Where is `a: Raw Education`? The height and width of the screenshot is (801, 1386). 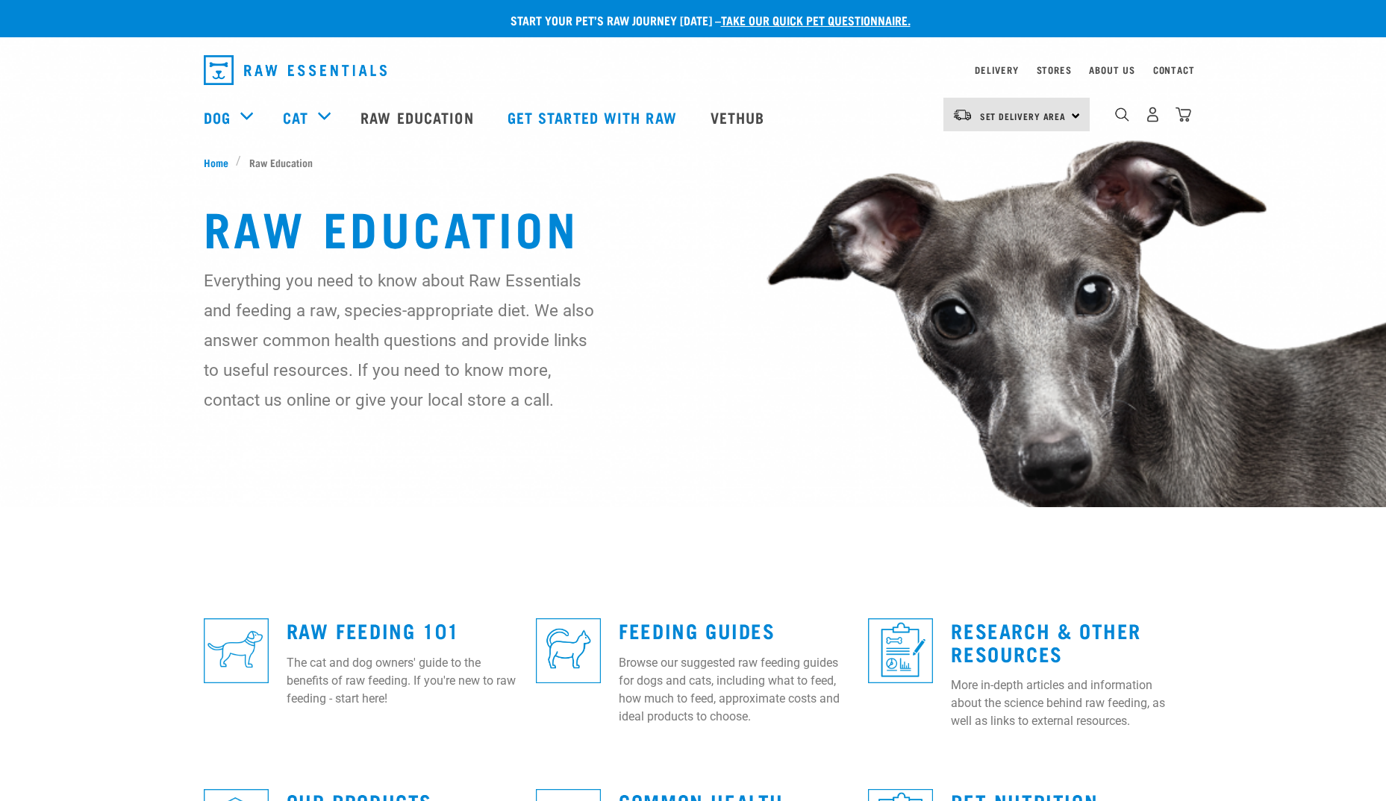 a: Raw Education is located at coordinates (419, 117).